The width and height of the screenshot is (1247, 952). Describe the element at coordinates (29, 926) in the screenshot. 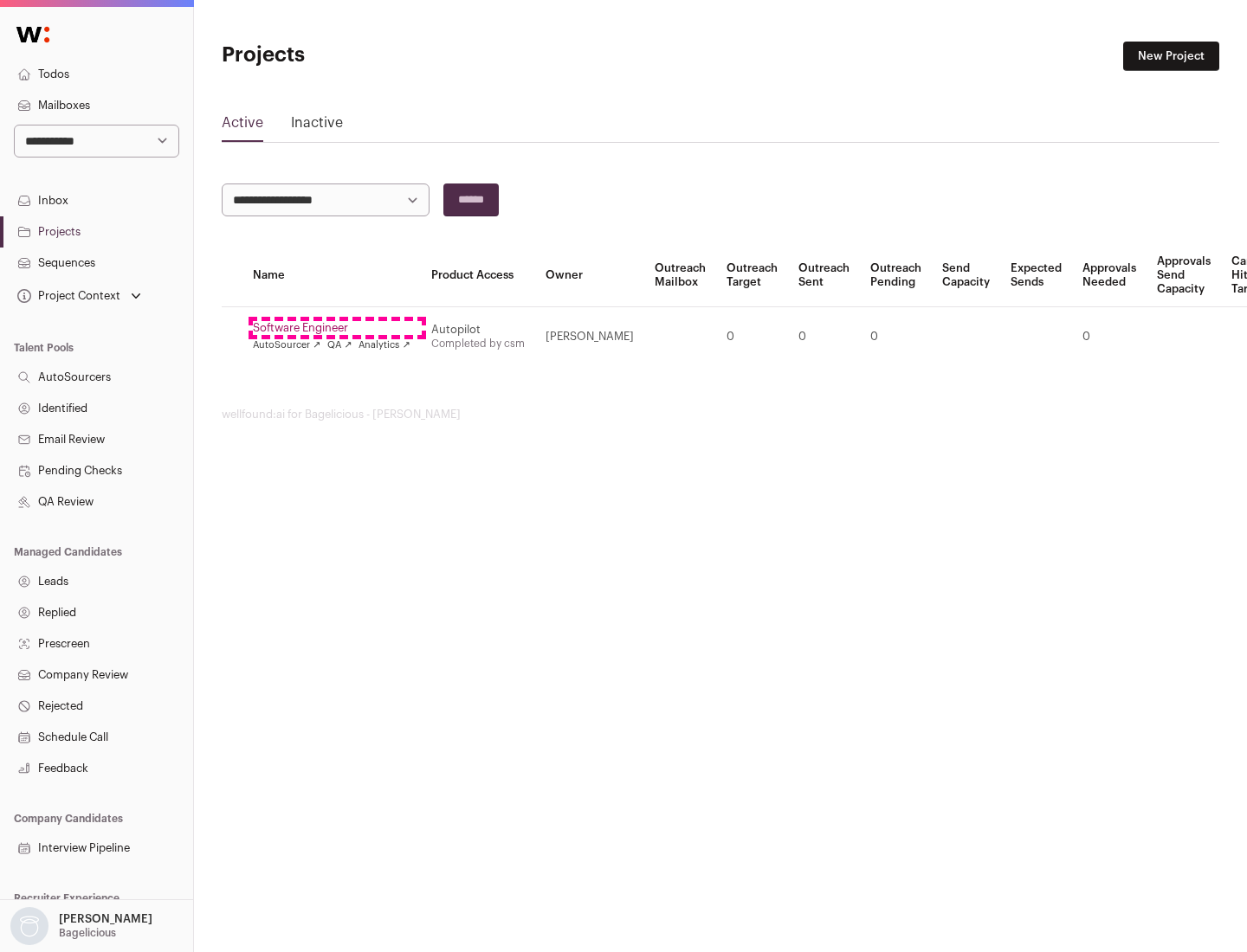

I see `img: nopic.png` at that location.